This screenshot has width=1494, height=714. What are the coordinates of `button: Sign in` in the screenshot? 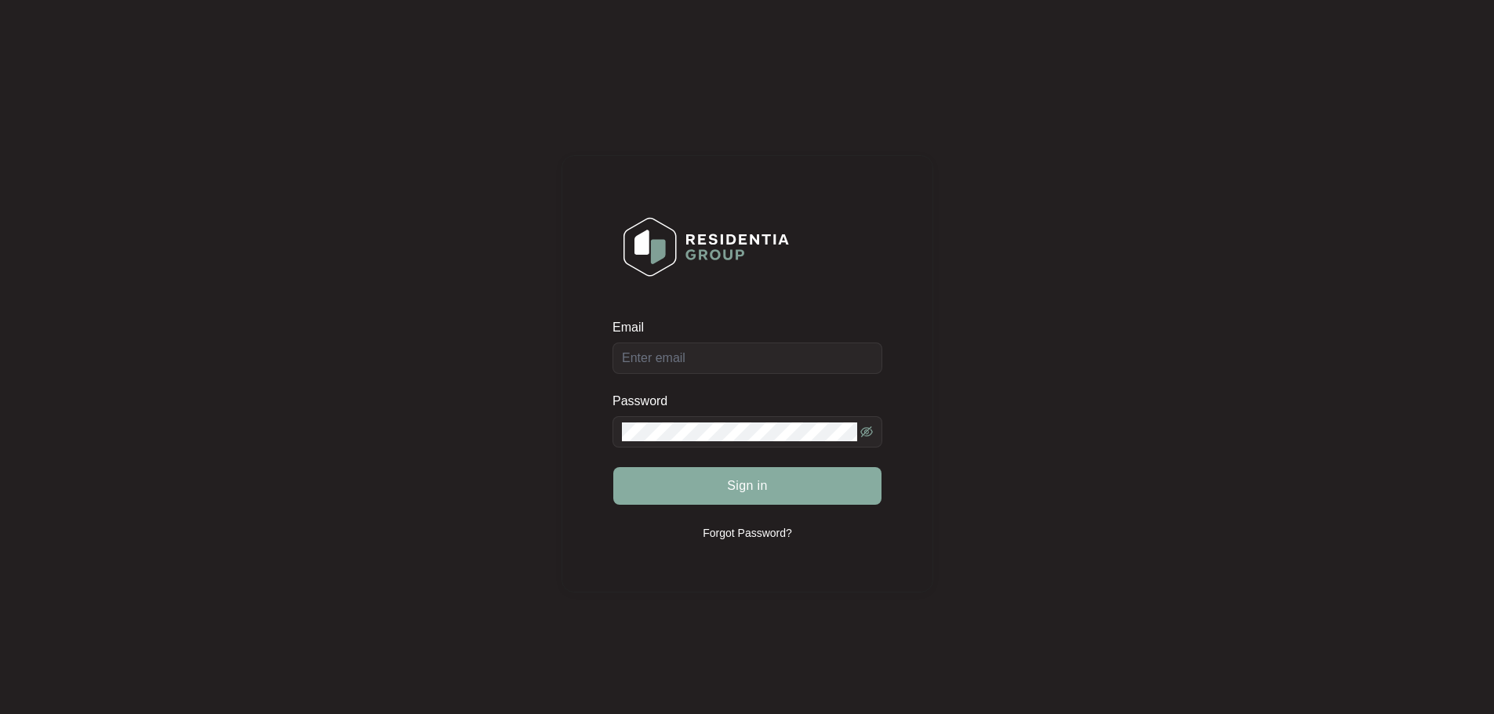 It's located at (747, 486).